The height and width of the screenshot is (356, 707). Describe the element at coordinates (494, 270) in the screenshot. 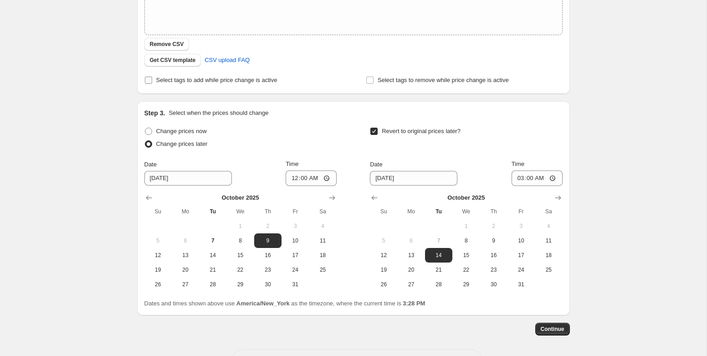

I see `button: Thursday October 23 2025` at that location.